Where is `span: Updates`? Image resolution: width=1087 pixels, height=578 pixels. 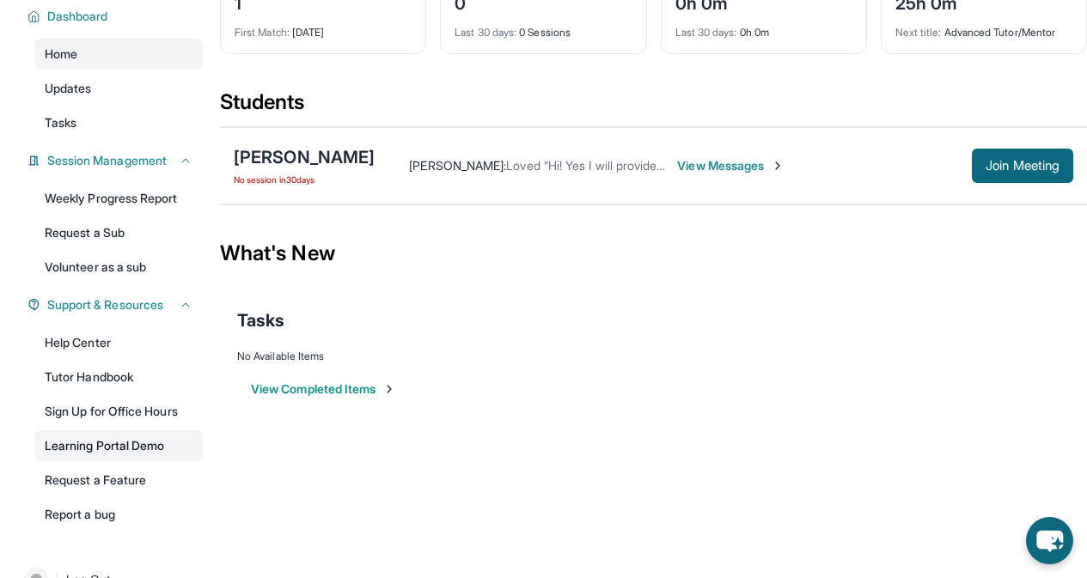 span: Updates is located at coordinates (68, 89).